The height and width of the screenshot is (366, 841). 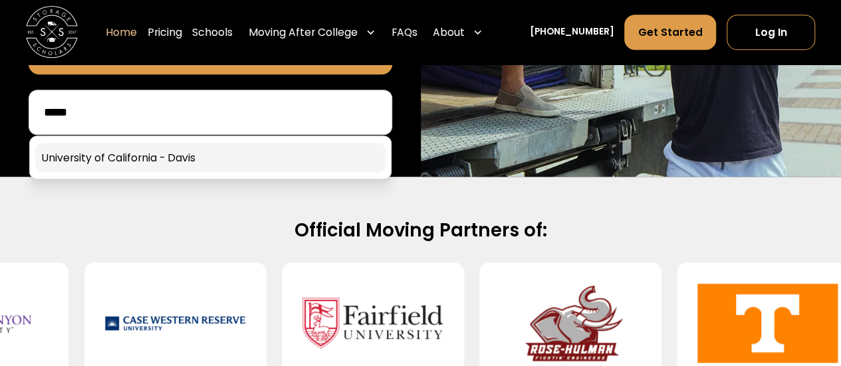 What do you see at coordinates (52, 33) in the screenshot?
I see `img: Storage Scholars main logo` at bounding box center [52, 33].